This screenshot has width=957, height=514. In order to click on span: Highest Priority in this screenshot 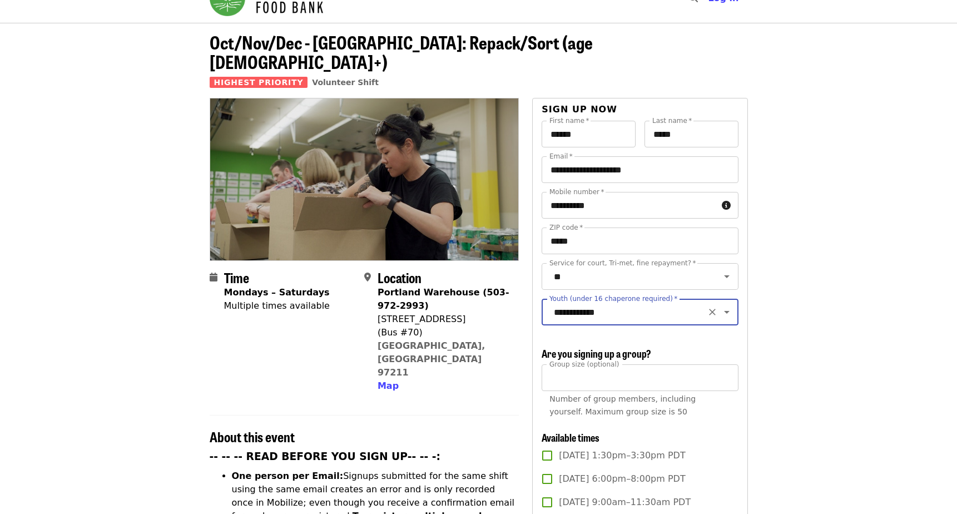, I will do `click(259, 82)`.